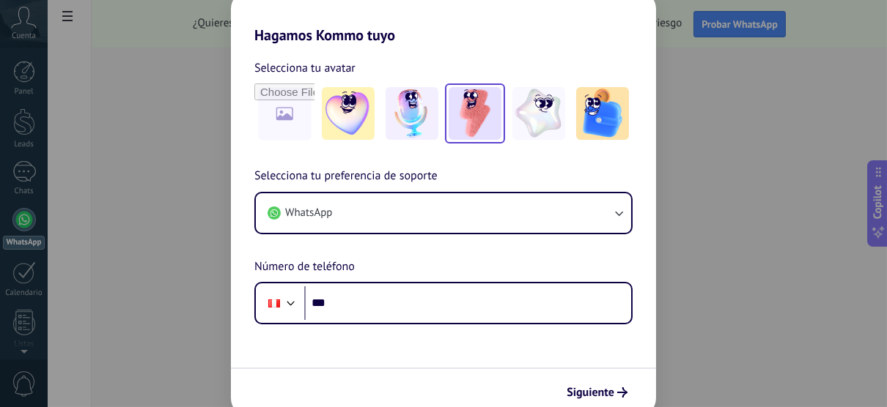 The width and height of the screenshot is (887, 407). I want to click on div: Peru: + 51, so click(274, 303).